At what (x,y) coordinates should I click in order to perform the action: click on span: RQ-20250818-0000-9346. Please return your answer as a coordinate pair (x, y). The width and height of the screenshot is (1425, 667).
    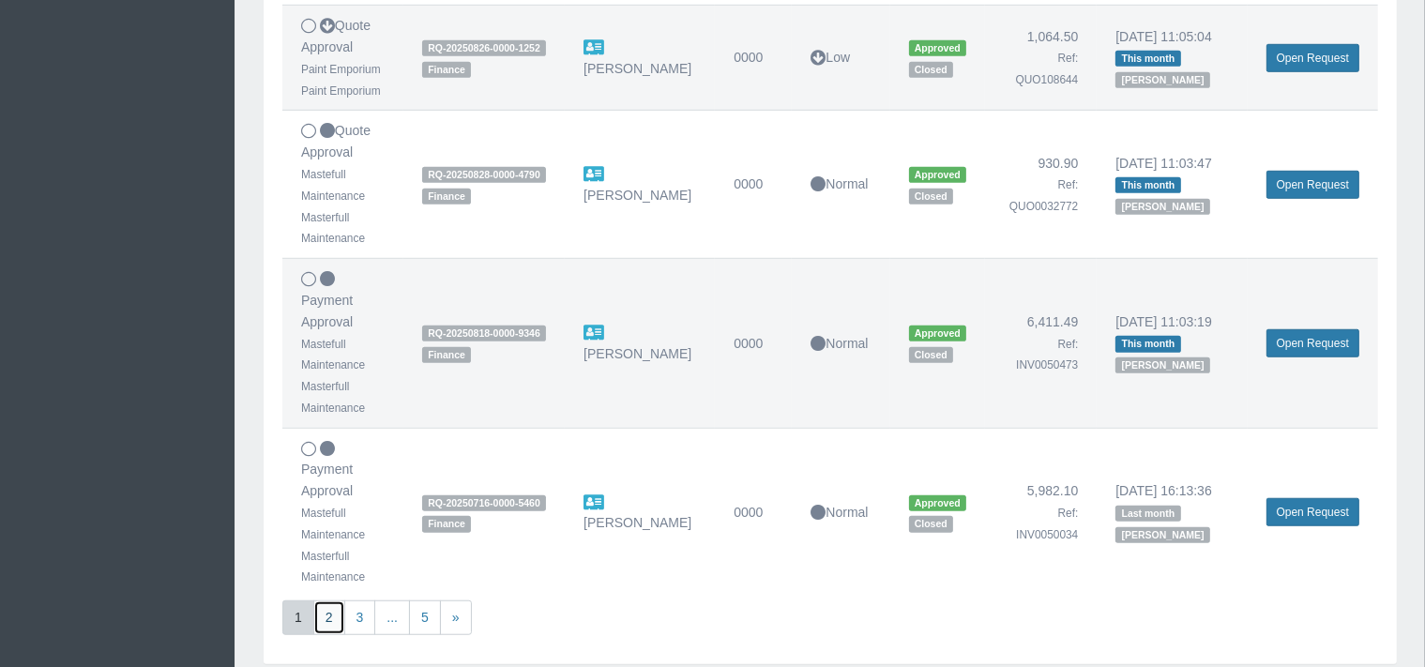
    Looking at the image, I should click on (484, 333).